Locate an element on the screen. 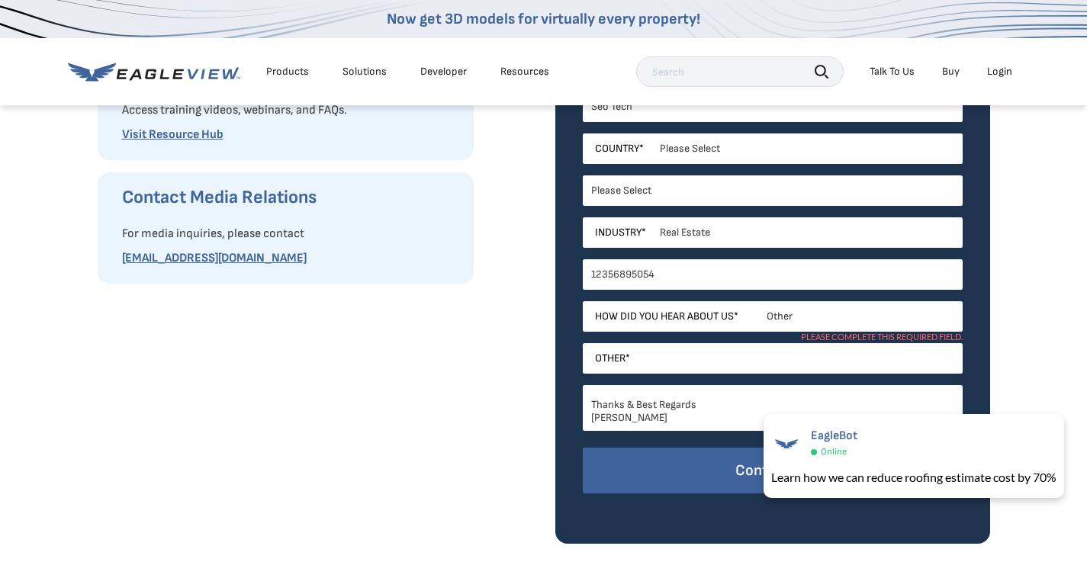 Image resolution: width=1087 pixels, height=578 pixels. textarea: Re: Drop Traffic Hello Good Morning, I have found some major errors that correspond to a drop in ... is located at coordinates (773, 408).